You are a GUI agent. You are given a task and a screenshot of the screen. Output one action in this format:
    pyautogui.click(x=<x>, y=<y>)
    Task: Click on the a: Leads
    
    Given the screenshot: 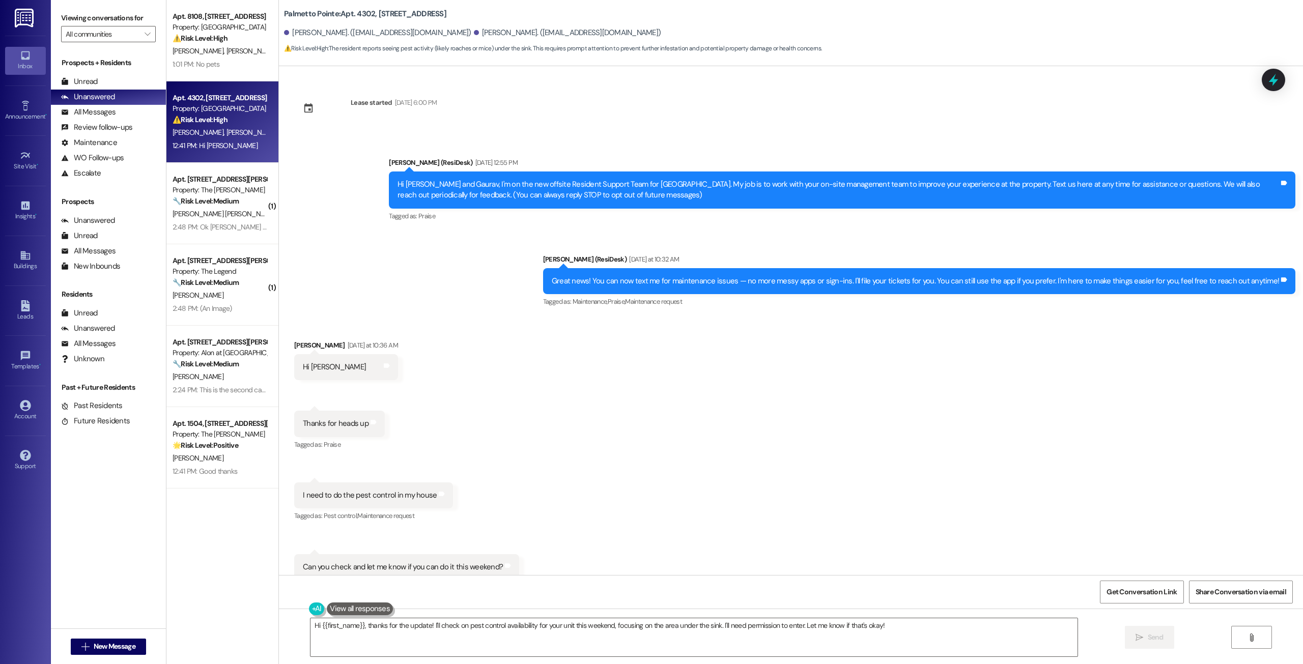 What is the action you would take?
    pyautogui.click(x=25, y=311)
    